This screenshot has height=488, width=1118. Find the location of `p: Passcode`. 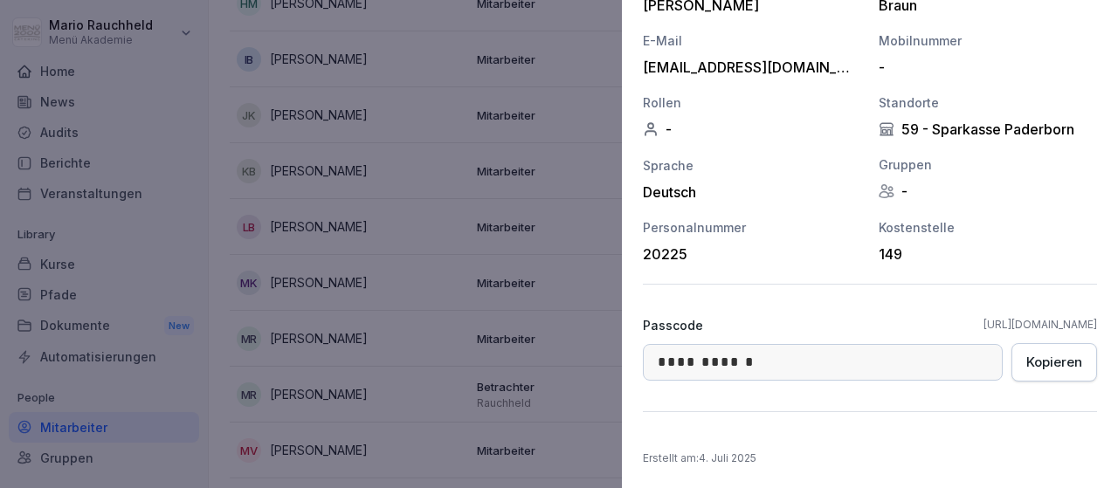

p: Passcode is located at coordinates (673, 325).